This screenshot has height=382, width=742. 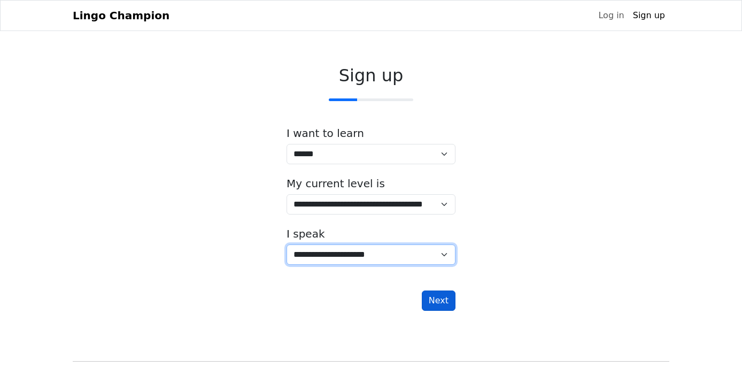 I want to click on a: Log in, so click(x=611, y=16).